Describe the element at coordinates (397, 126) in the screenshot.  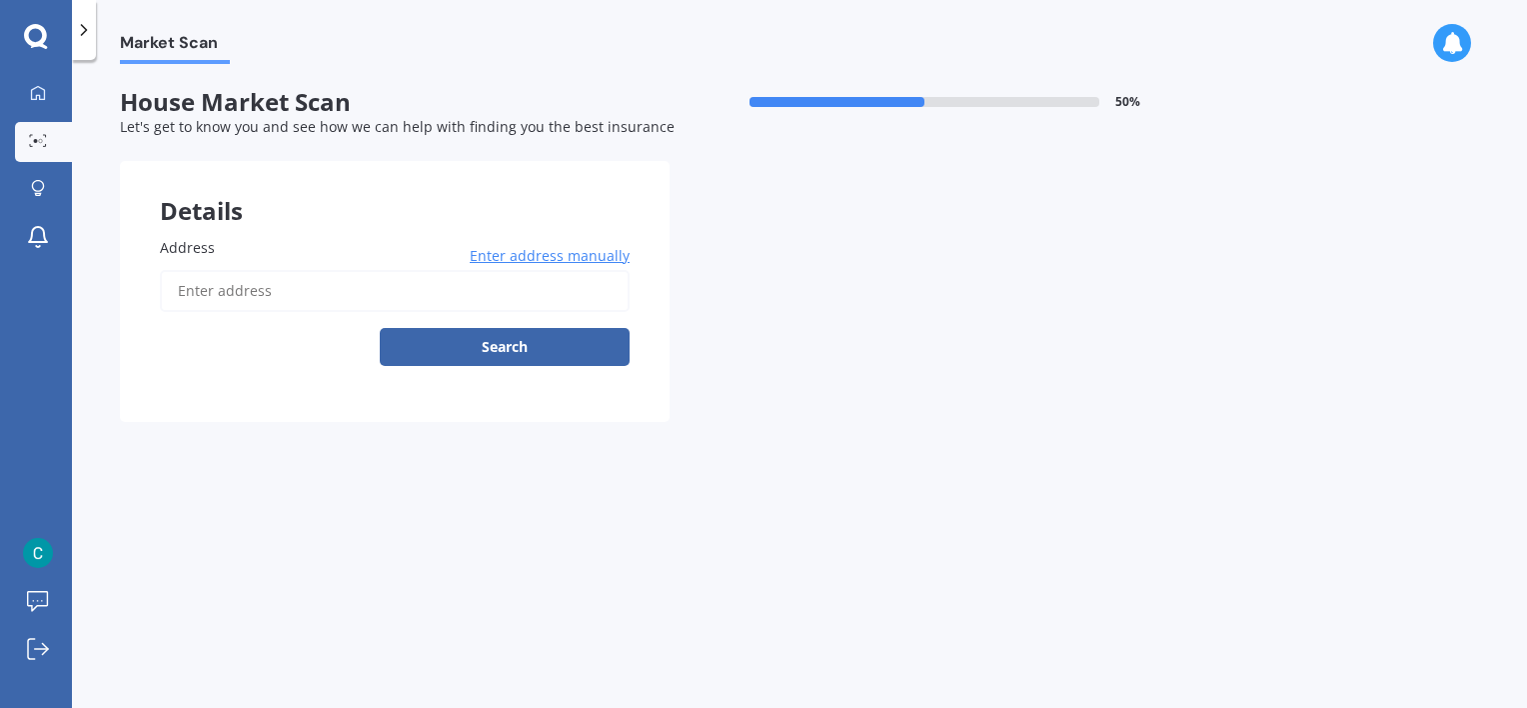
I see `span: Let's get to know you and see how we can help with finding you the best insurance` at that location.